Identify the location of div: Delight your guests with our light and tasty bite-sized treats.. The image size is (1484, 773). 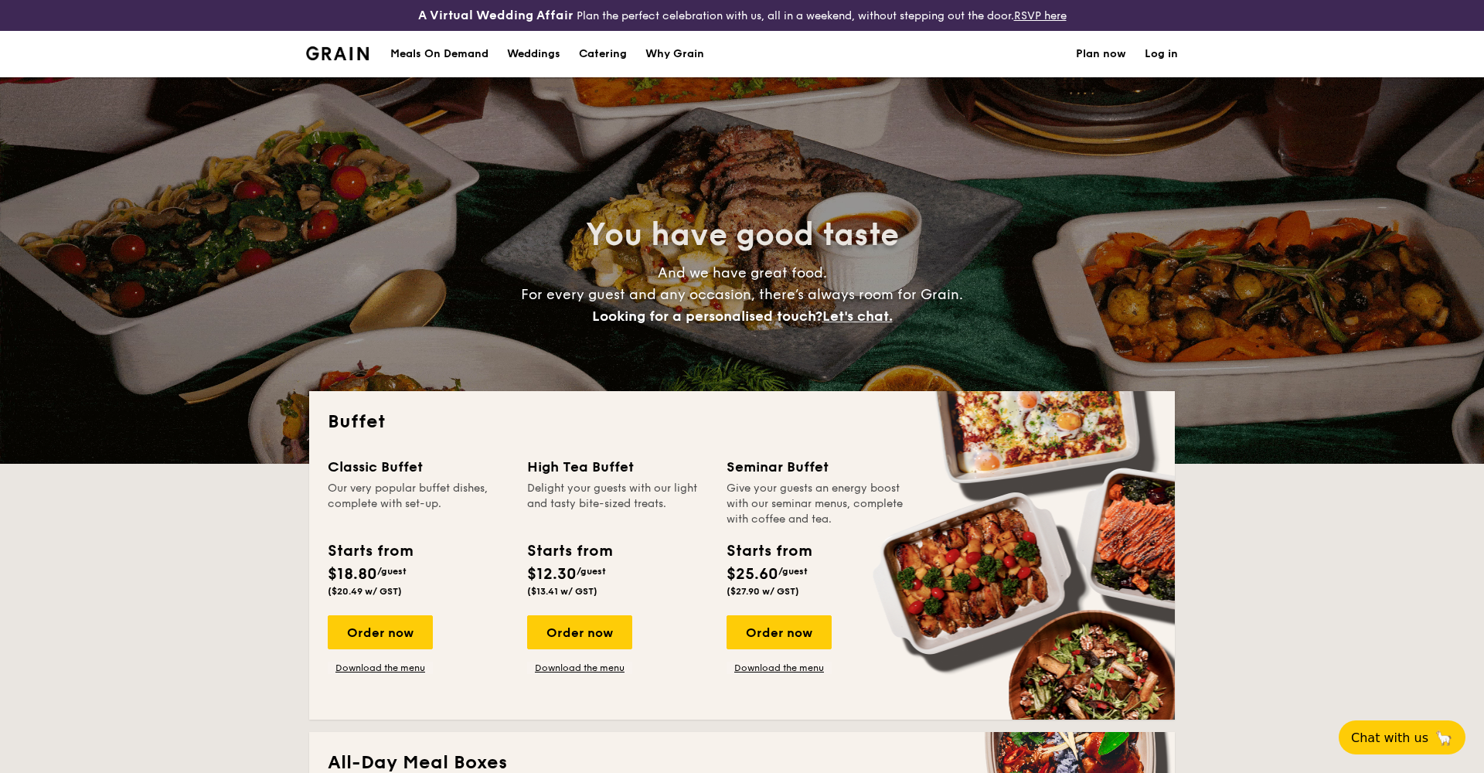
(617, 504).